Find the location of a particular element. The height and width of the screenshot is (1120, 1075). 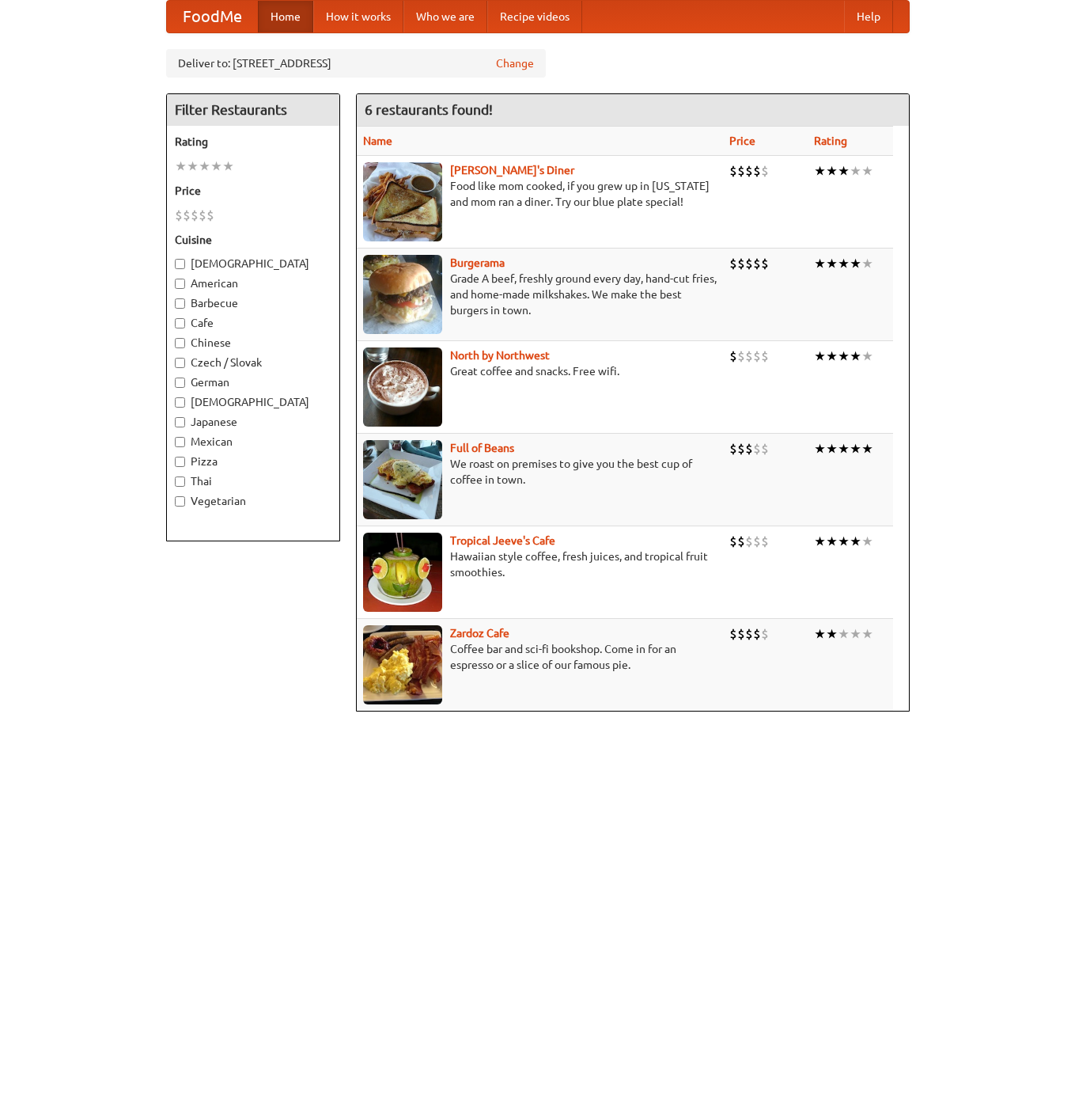

h5: Cuisine is located at coordinates (254, 240).